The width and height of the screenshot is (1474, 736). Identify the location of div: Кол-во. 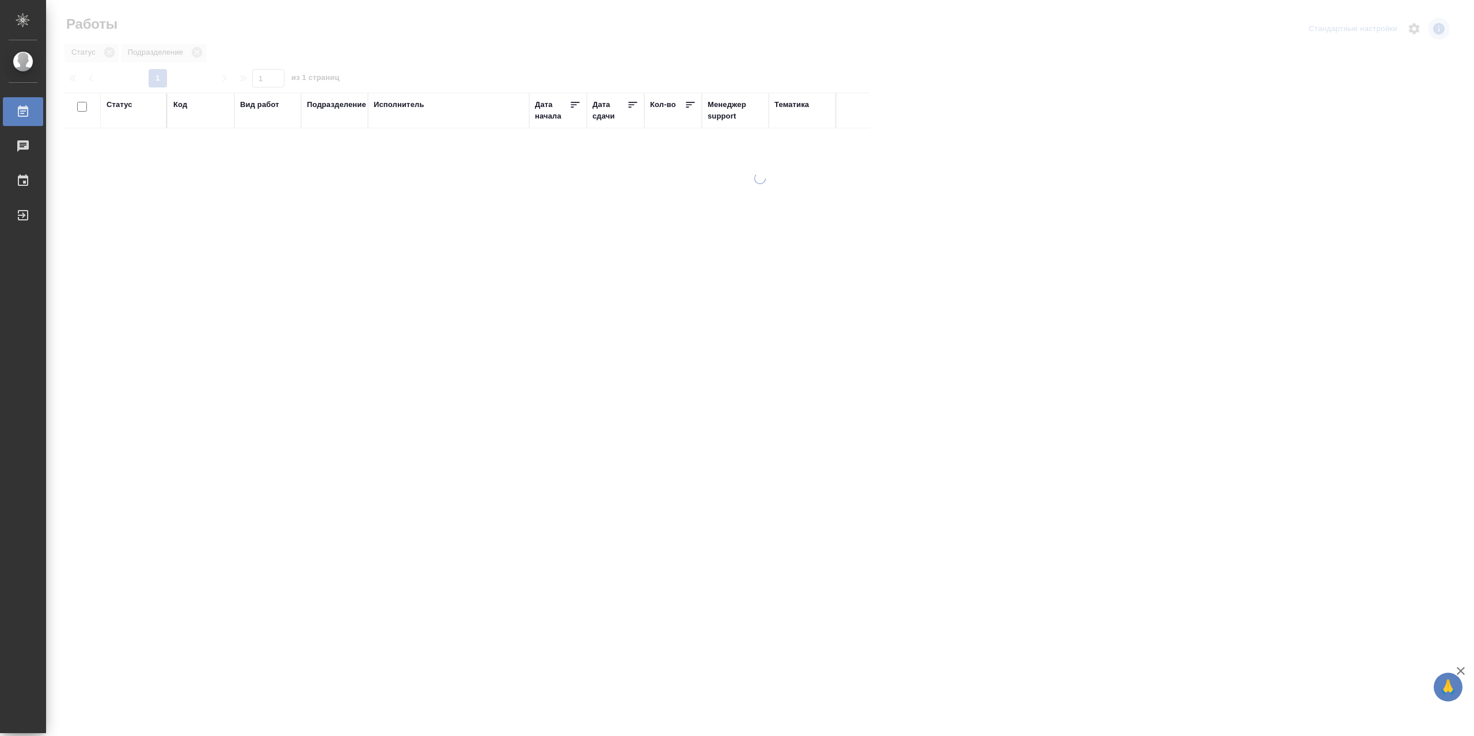
(663, 105).